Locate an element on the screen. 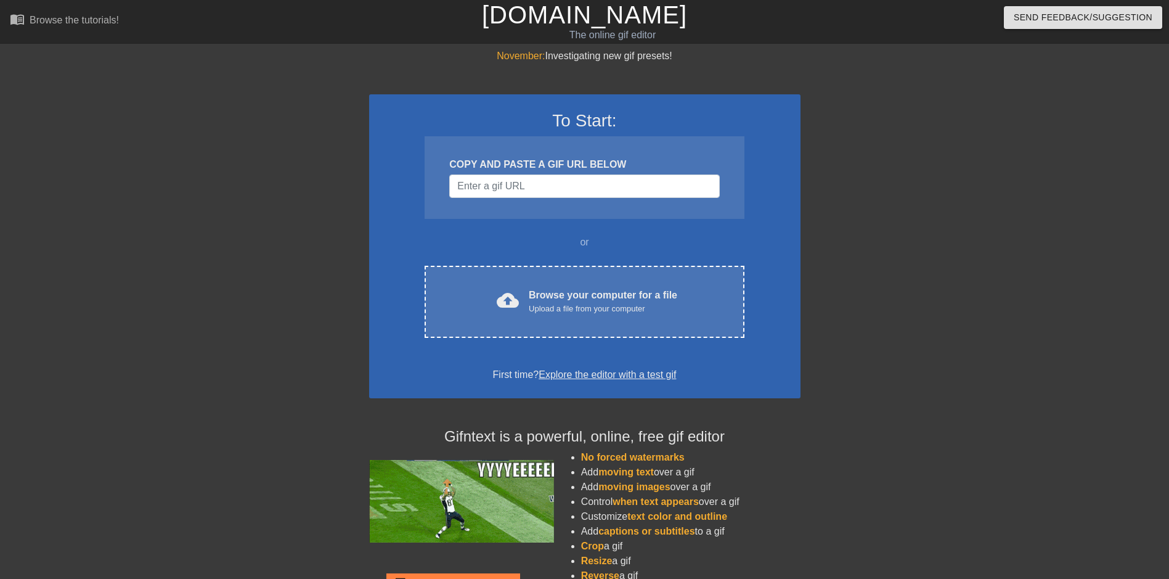 The image size is (1169, 579). h3: To Start: is located at coordinates (585, 121).